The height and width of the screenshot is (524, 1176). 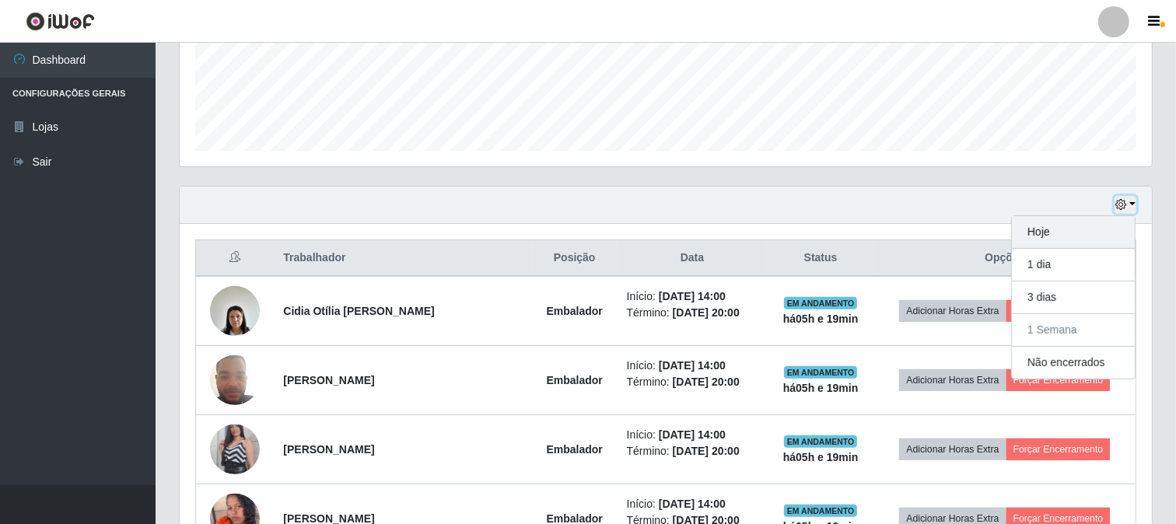 I want to click on button: Não encerrados, so click(x=1073, y=362).